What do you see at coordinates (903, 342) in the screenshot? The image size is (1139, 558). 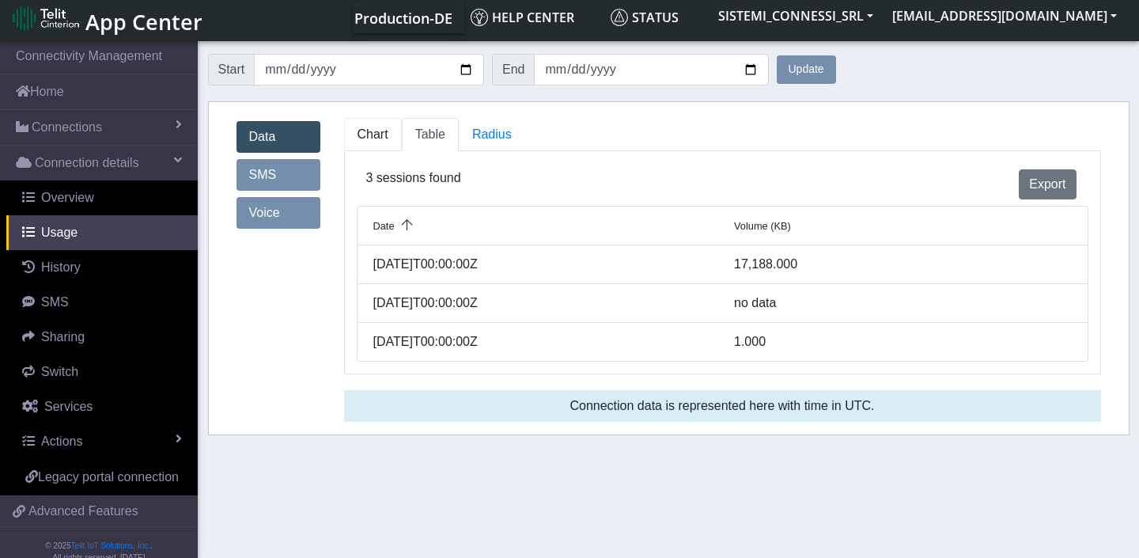 I see `div: 1.000` at bounding box center [903, 342].